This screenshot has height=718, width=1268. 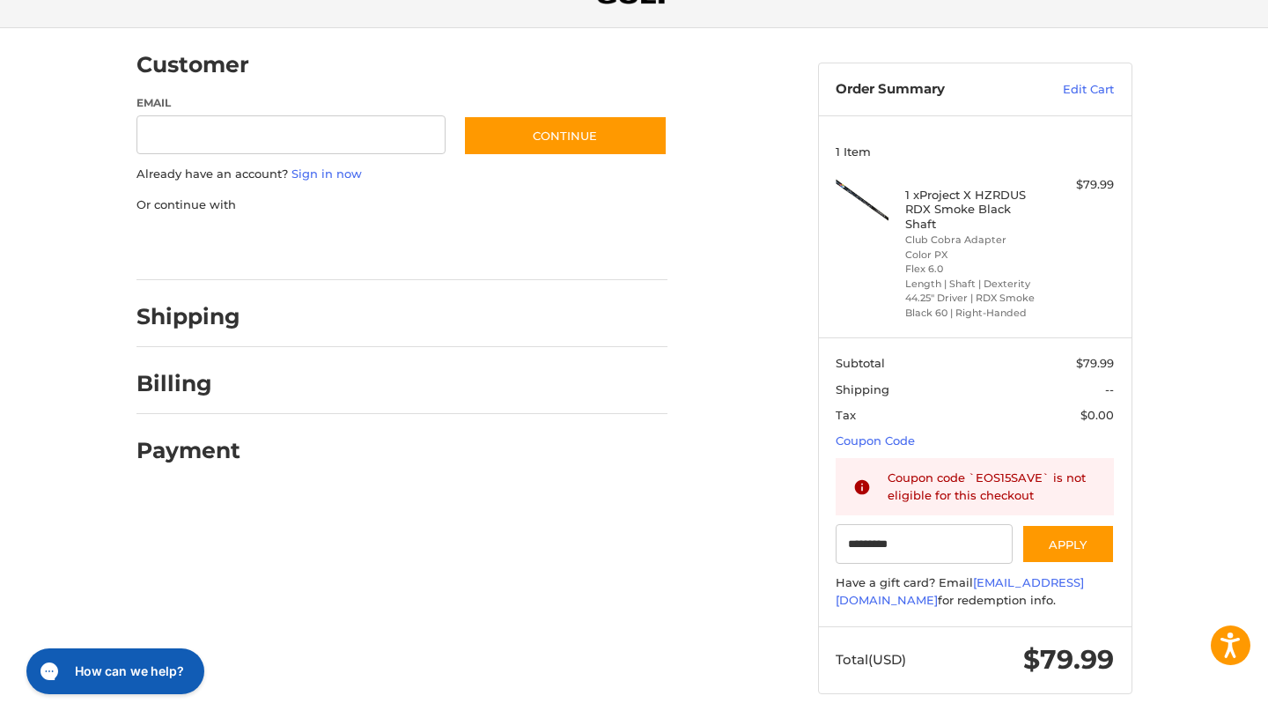 What do you see at coordinates (972, 240) in the screenshot?
I see `li: Club Cobra Adapter` at bounding box center [972, 240].